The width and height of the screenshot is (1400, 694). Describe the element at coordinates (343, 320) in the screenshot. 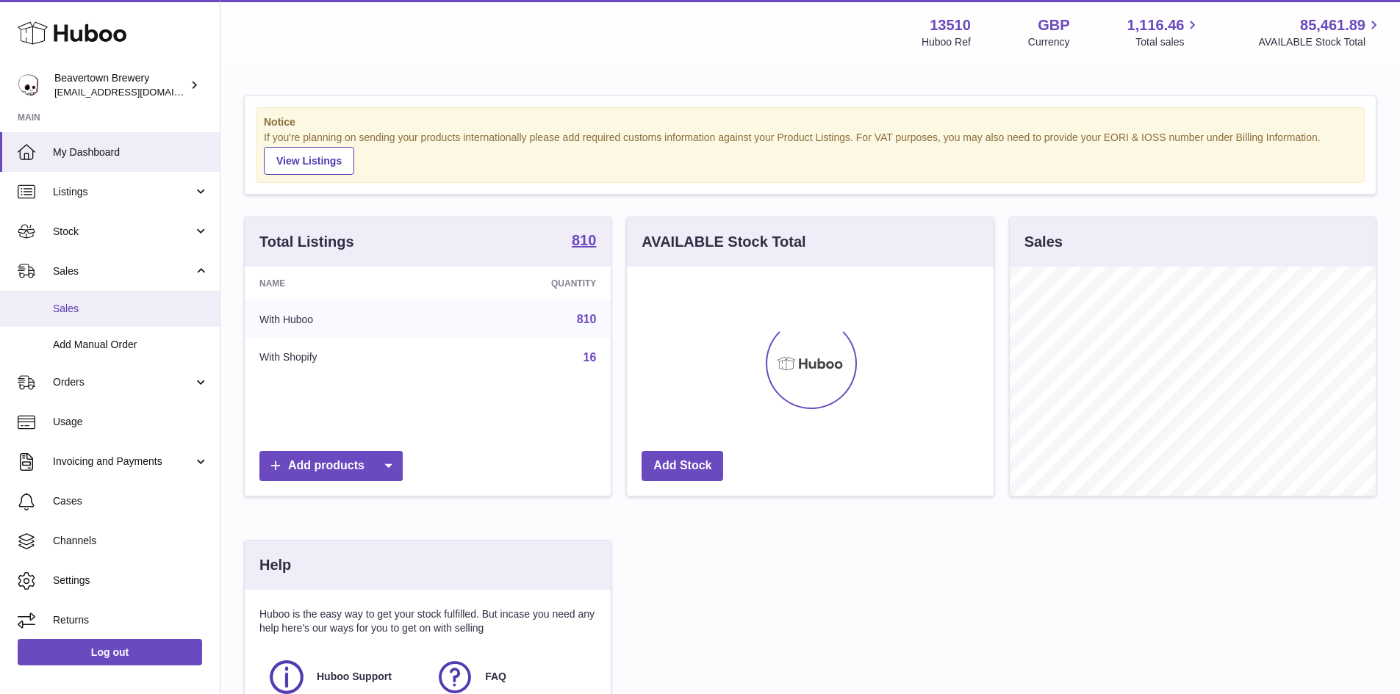

I see `td: With Huboo` at that location.